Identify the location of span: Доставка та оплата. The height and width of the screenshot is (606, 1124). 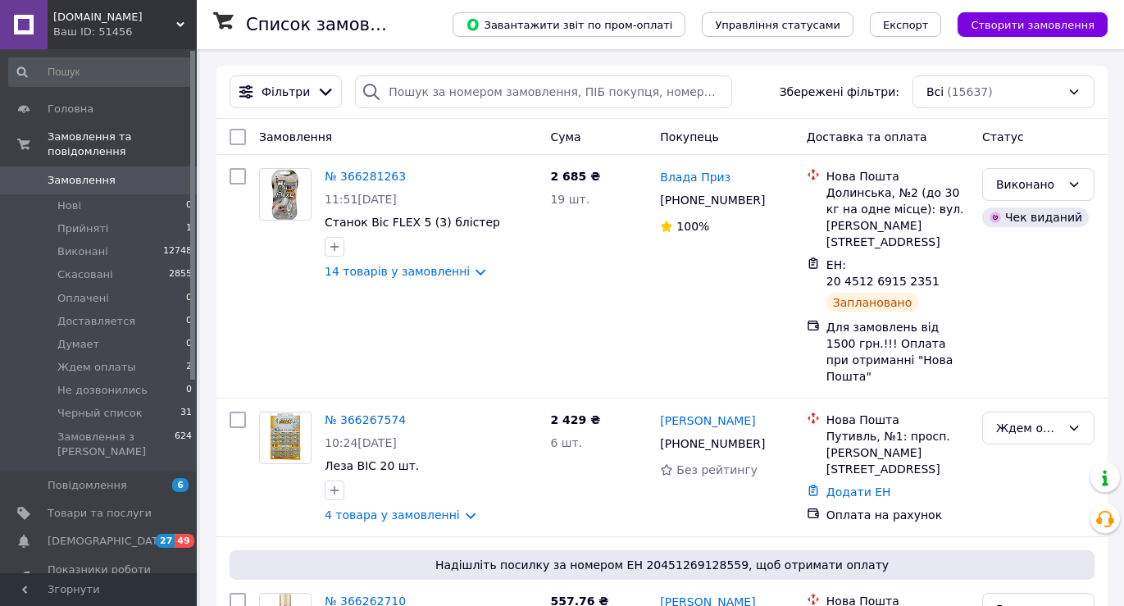
(866, 137).